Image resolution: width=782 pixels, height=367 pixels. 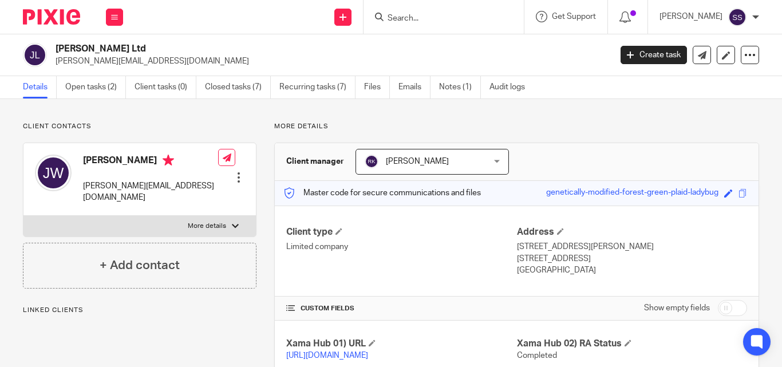 What do you see at coordinates (165, 87) in the screenshot?
I see `a: Client tasks (0)` at bounding box center [165, 87].